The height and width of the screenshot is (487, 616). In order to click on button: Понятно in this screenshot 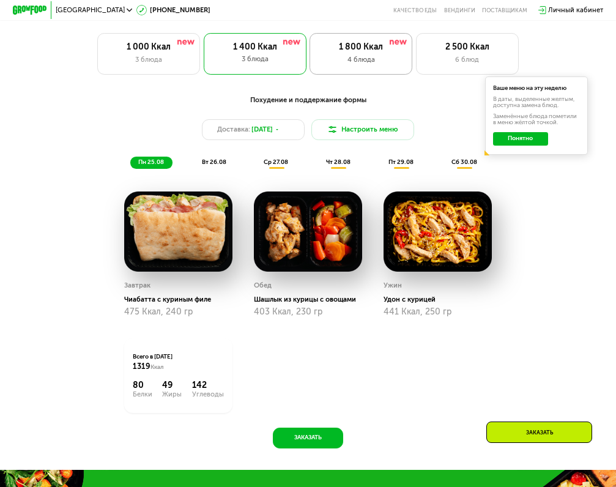, I will do `click(521, 139)`.